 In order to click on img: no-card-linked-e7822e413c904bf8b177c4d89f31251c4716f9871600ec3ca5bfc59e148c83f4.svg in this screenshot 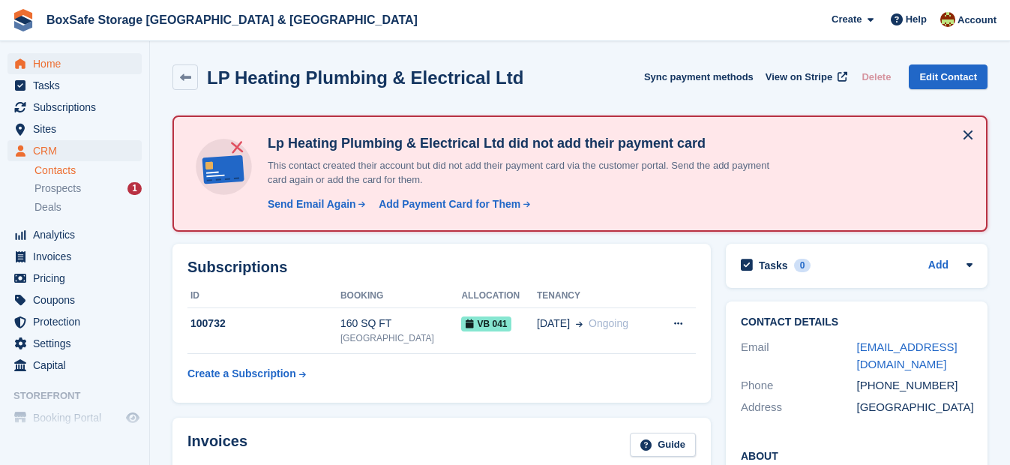, I will do `click(224, 167)`.